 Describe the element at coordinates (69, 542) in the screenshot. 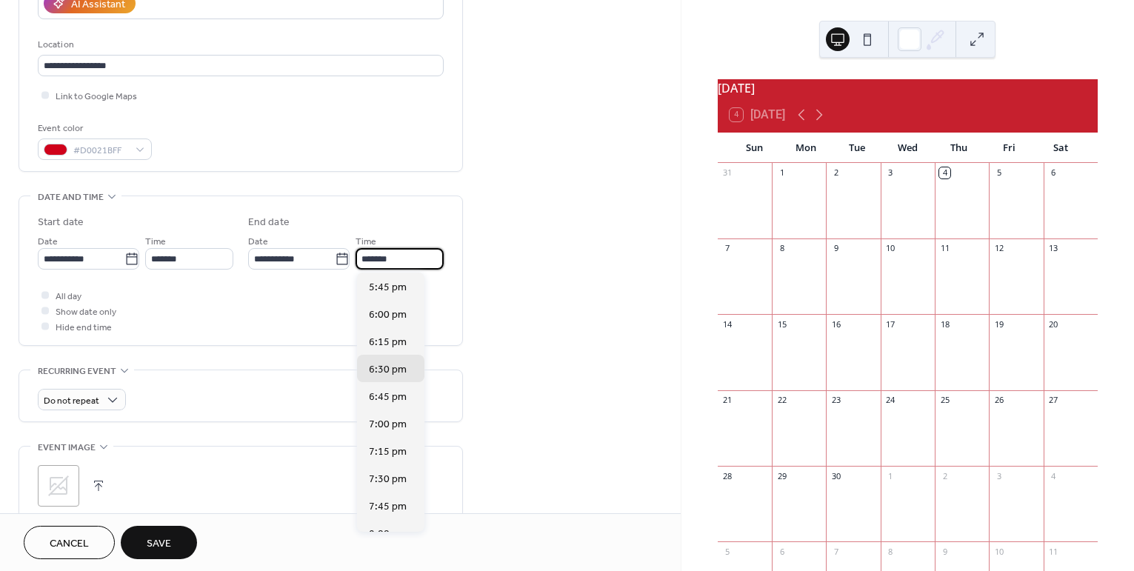

I see `a: Cancel` at that location.